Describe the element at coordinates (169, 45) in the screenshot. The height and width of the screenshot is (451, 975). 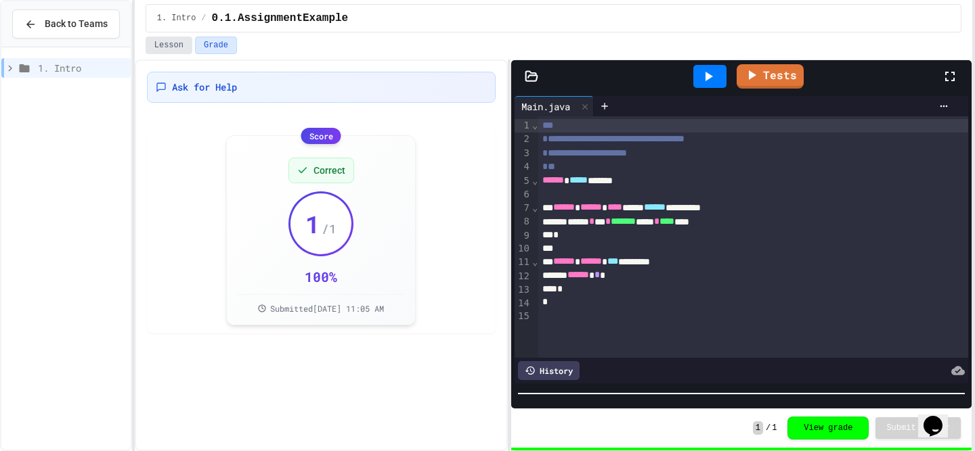
I see `button: Lesson` at that location.